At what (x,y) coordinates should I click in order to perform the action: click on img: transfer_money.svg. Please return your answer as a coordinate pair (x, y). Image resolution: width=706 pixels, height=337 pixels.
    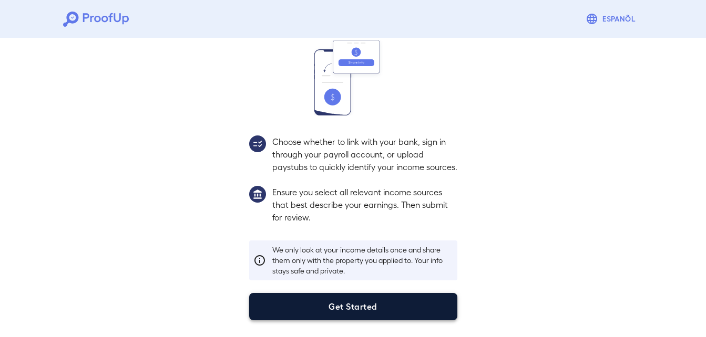
    Looking at the image, I should click on (353, 78).